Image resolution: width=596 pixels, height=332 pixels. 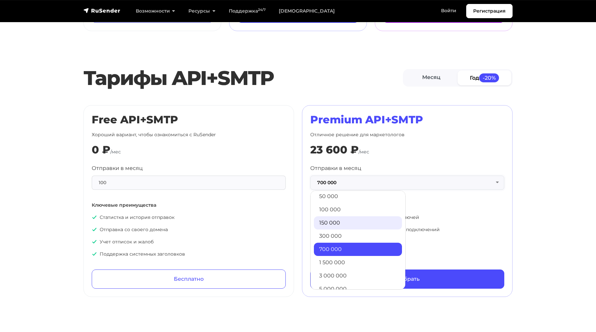 I want to click on p: Хороший вариант, чтобы ознакомиться с RuSender, so click(x=189, y=135).